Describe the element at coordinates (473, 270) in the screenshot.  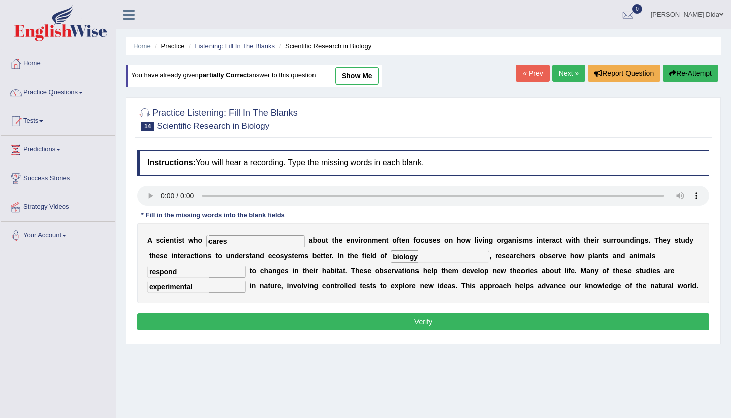
I see `b: v` at that location.